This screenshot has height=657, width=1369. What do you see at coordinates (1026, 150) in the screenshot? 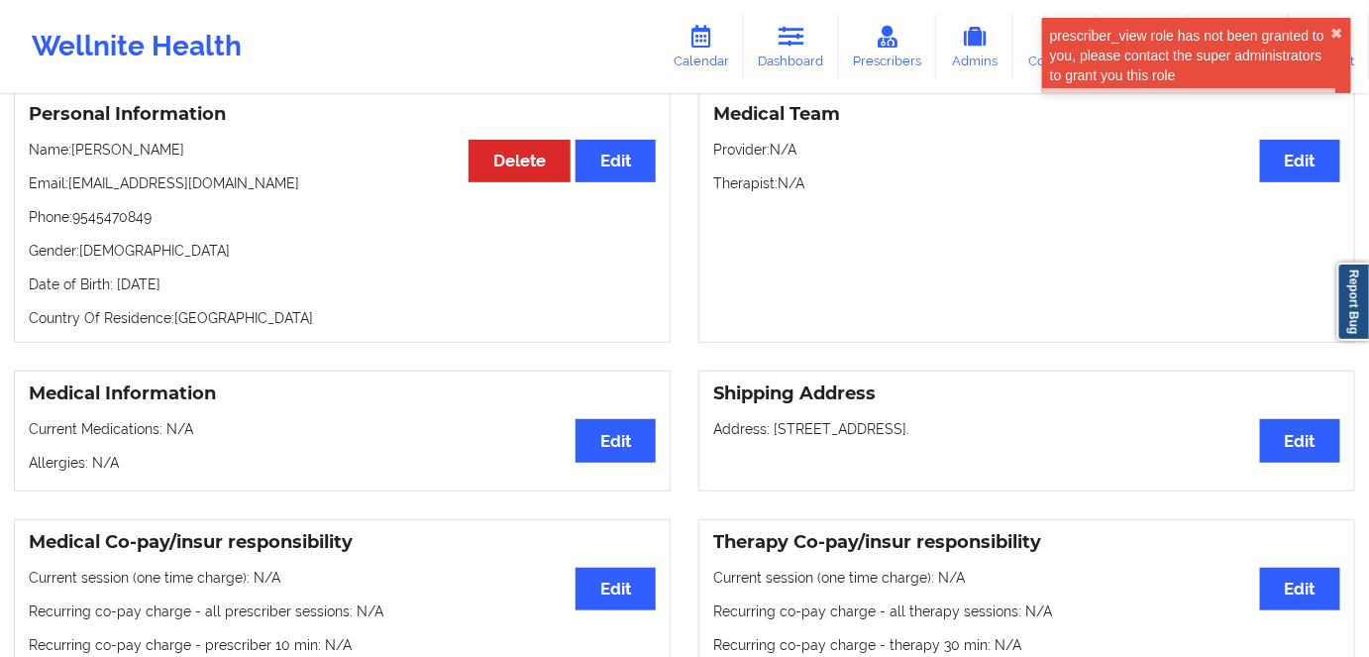
I see `p: Provider: N/A` at bounding box center [1026, 150].